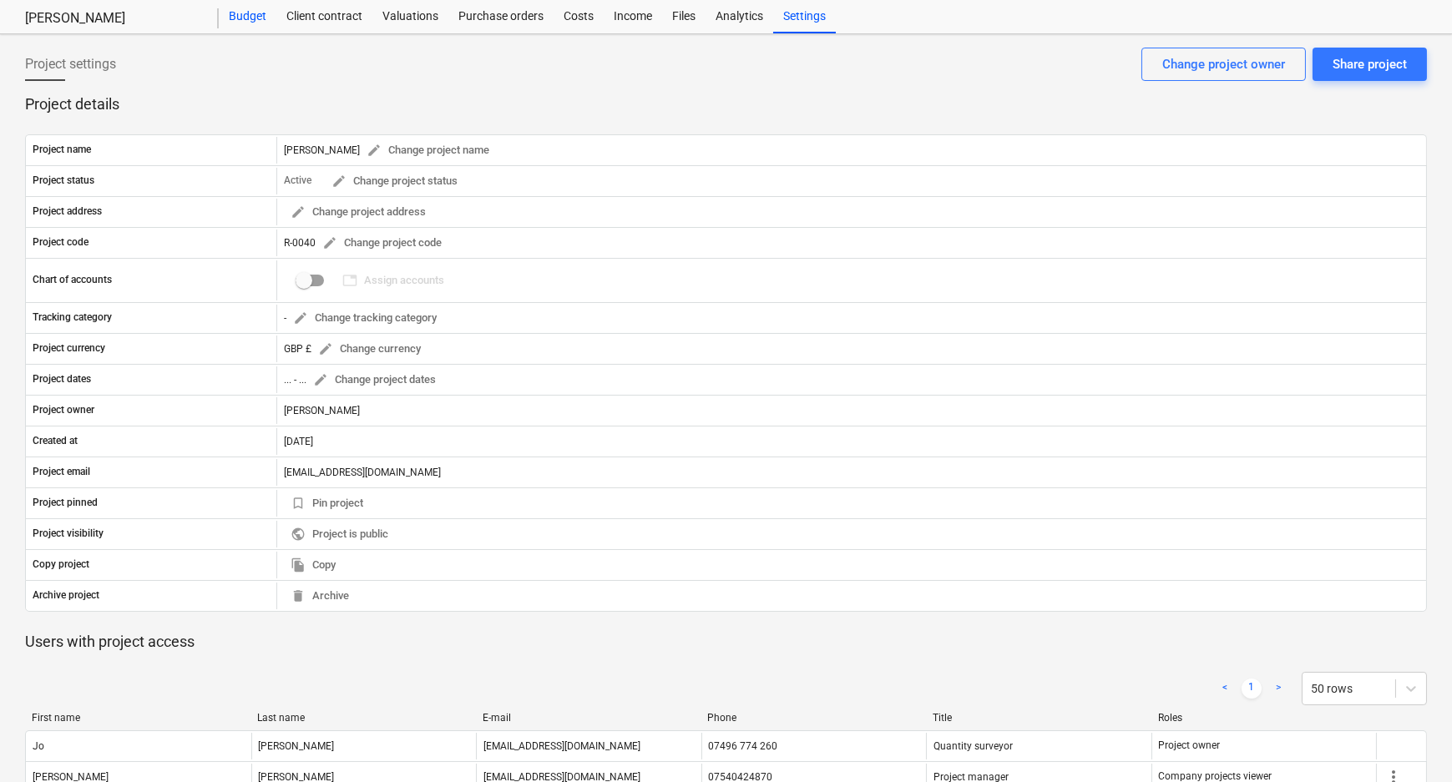  Describe the element at coordinates (1369, 64) in the screenshot. I see `button: Share project` at that location.